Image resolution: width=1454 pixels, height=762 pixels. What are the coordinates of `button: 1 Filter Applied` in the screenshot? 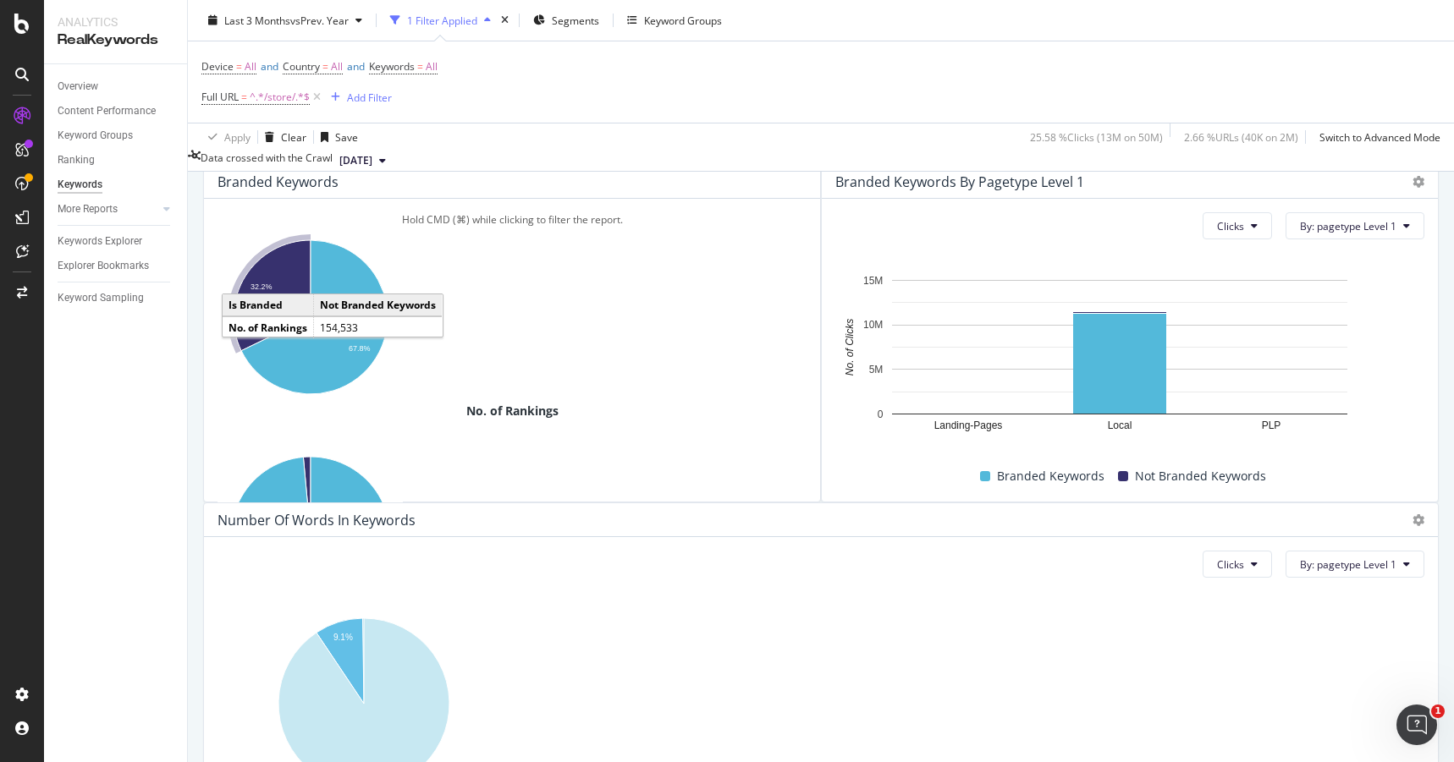 It's located at (440, 20).